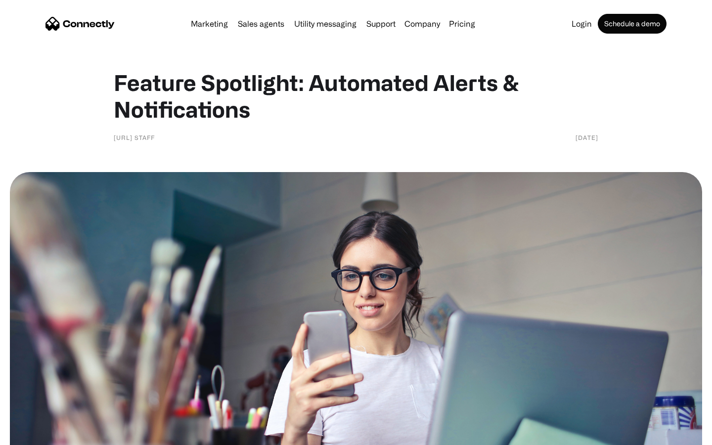 This screenshot has width=712, height=445. Describe the element at coordinates (422, 24) in the screenshot. I see `div: Company` at that location.